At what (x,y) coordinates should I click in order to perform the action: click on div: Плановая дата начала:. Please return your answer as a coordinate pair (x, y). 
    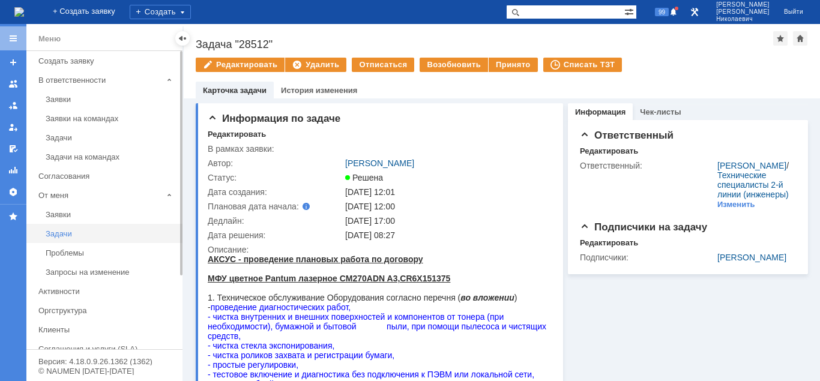
    Looking at the image, I should click on (268, 206).